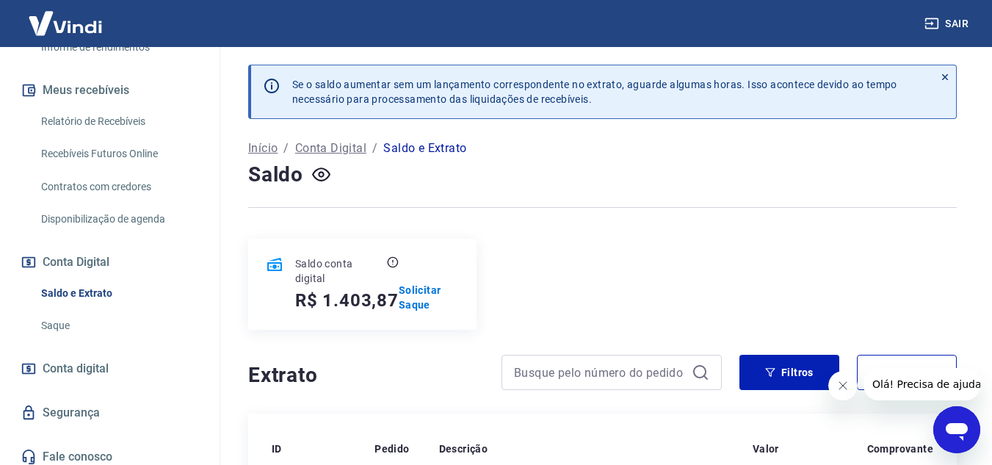 The height and width of the screenshot is (465, 992). What do you see at coordinates (366, 375) in the screenshot?
I see `h4: Extrato` at bounding box center [366, 375].